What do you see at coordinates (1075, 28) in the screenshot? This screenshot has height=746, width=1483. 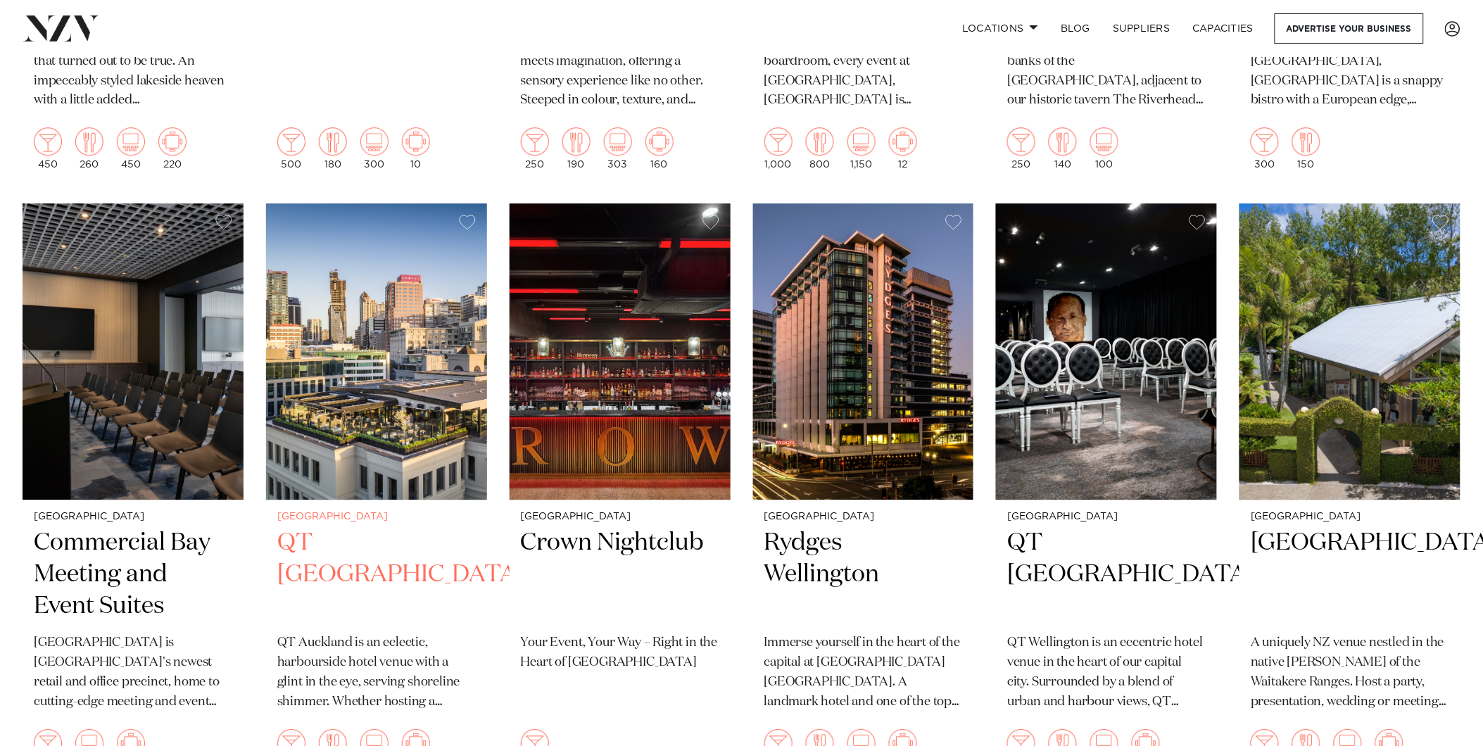 I see `a: BLOG` at bounding box center [1075, 28].